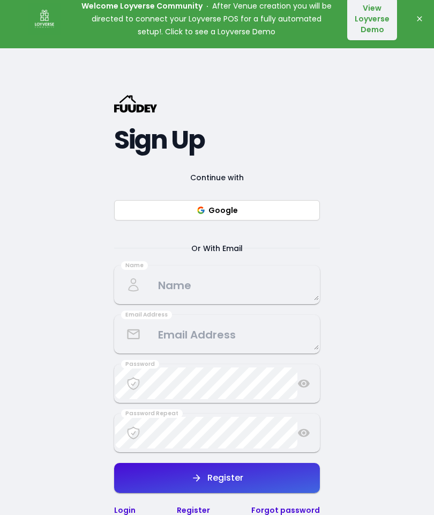 The image size is (434, 515). Describe the element at coordinates (217, 178) in the screenshot. I see `span: Continue with` at that location.